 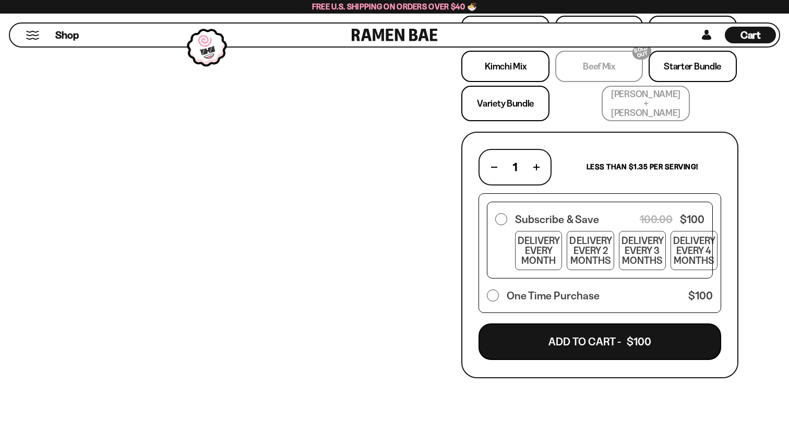 I want to click on div: One Time Purchase, so click(x=553, y=295).